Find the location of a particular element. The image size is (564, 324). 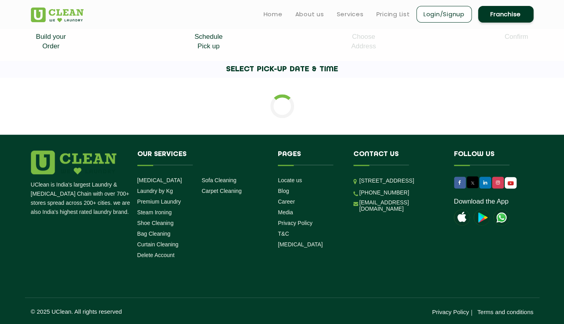

a: Login/Signup is located at coordinates (444, 14).